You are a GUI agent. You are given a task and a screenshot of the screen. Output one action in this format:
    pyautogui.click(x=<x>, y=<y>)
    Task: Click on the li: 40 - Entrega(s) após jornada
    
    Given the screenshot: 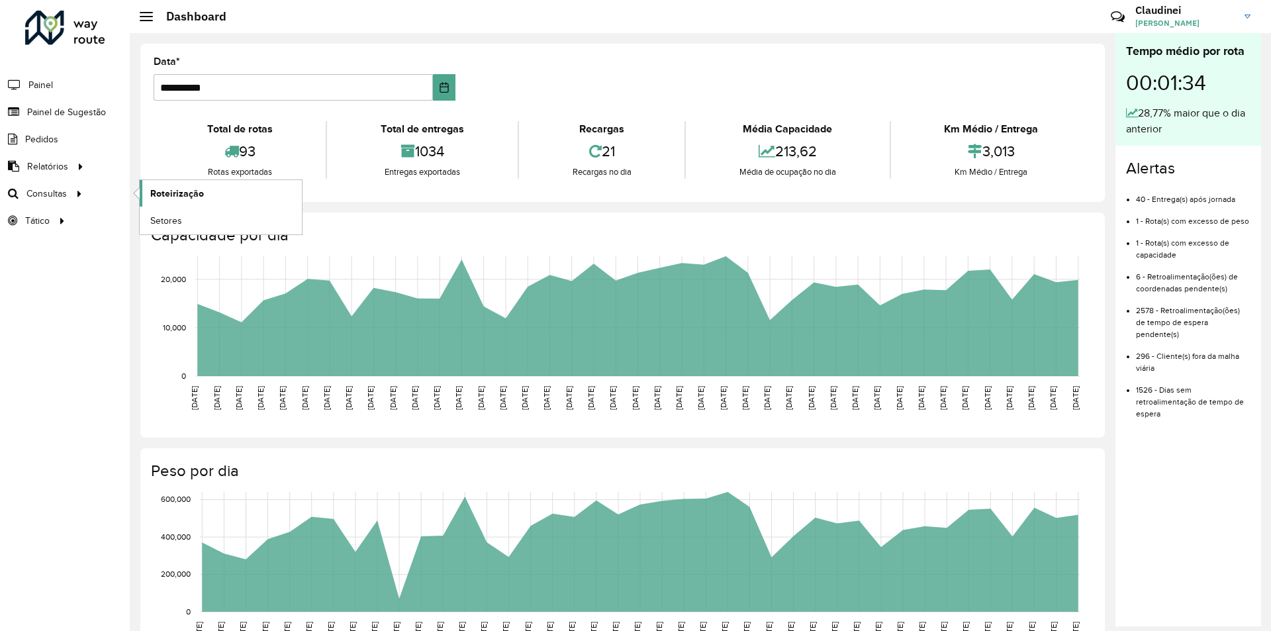 What is the action you would take?
    pyautogui.click(x=1193, y=194)
    